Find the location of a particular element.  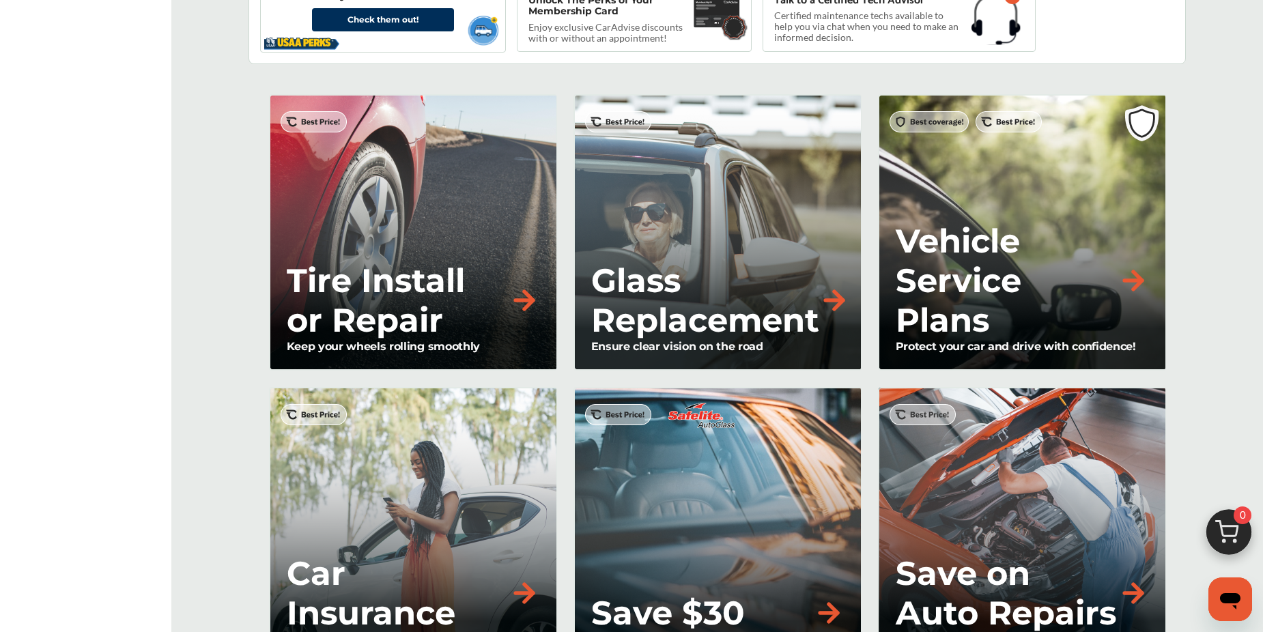

p: Keep your wheels rolling smoothly is located at coordinates (413, 346).